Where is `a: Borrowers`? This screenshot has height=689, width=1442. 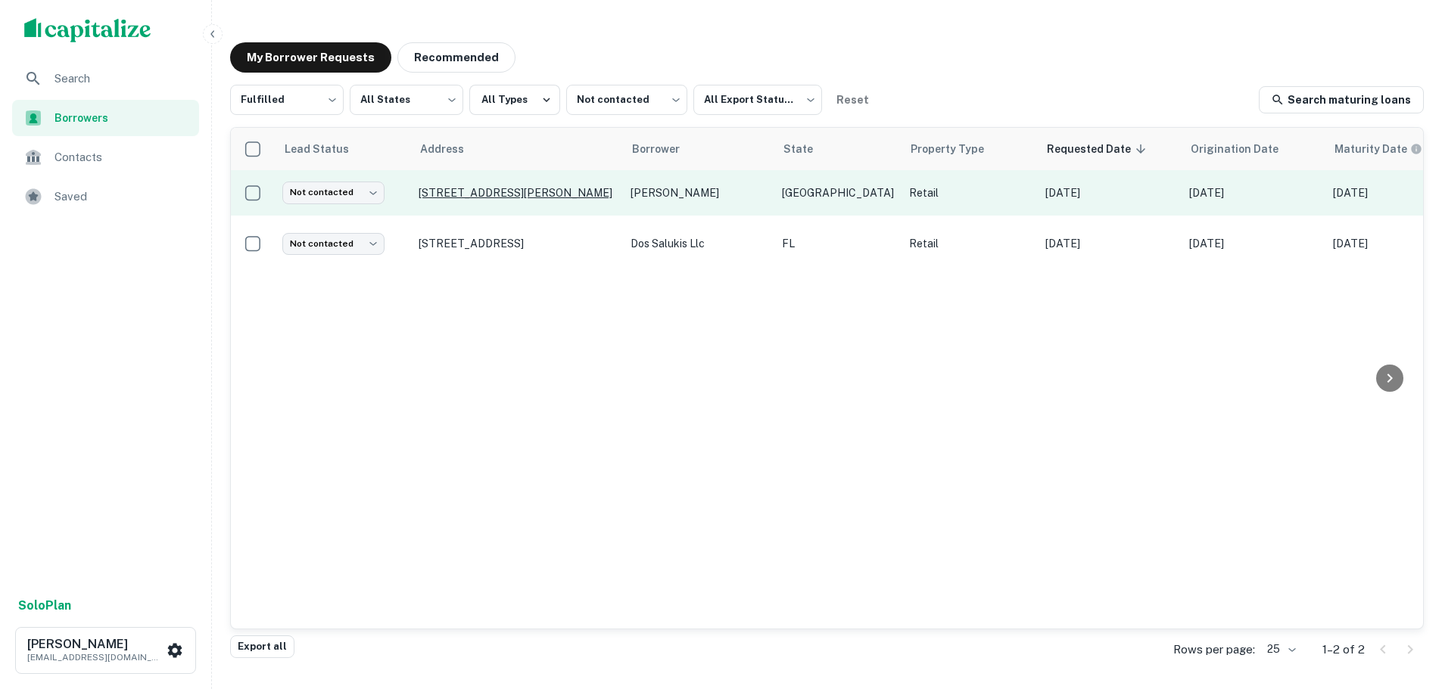
a: Borrowers is located at coordinates (105, 118).